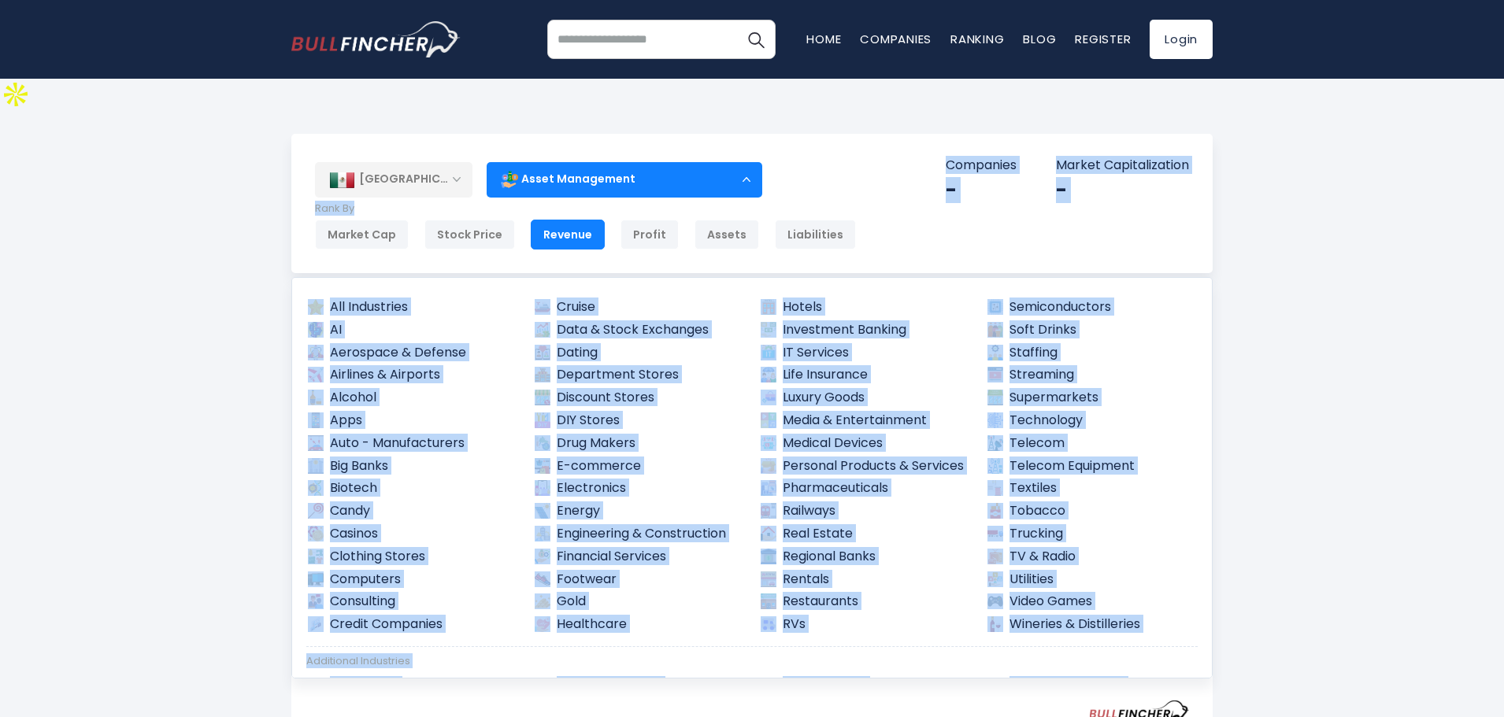 This screenshot has height=717, width=1504. Describe the element at coordinates (981, 165) in the screenshot. I see `p: Companies` at that location.